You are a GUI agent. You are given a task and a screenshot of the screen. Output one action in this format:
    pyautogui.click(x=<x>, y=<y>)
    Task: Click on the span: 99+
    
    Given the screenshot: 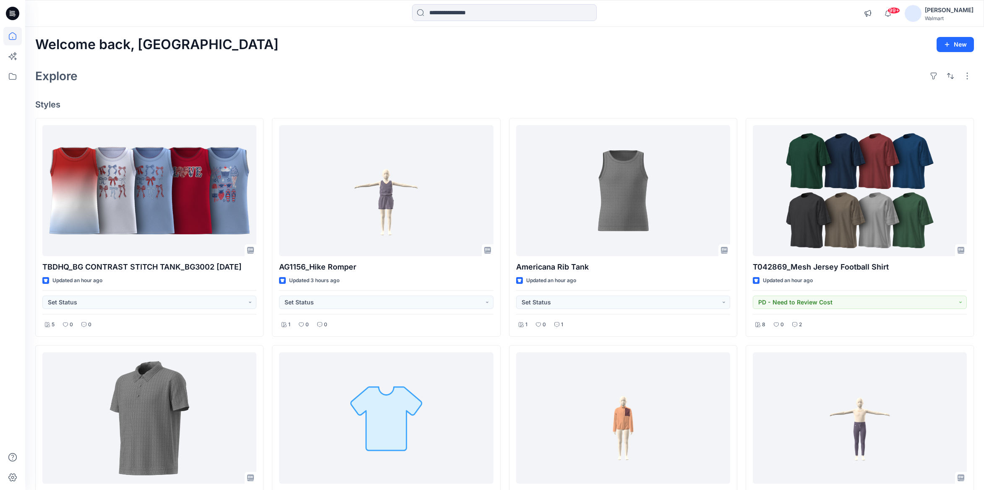 What is the action you would take?
    pyautogui.click(x=893, y=10)
    